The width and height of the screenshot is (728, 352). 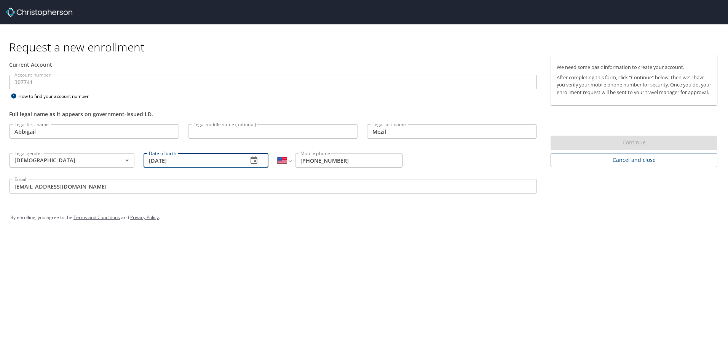 I want to click on div: Full legal name as it appears on government-issued I.D., so click(x=273, y=114).